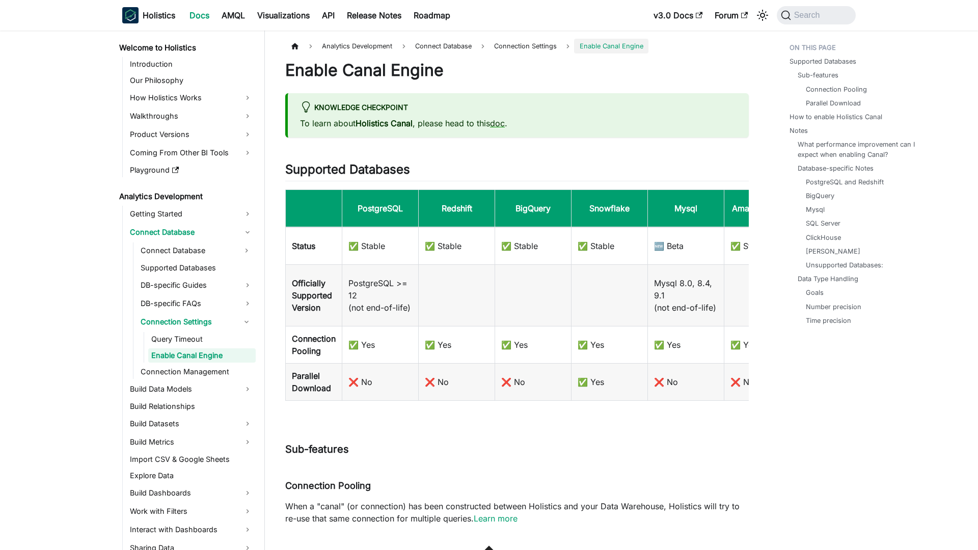  What do you see at coordinates (186, 197) in the screenshot?
I see `a: Analytics Development` at bounding box center [186, 197].